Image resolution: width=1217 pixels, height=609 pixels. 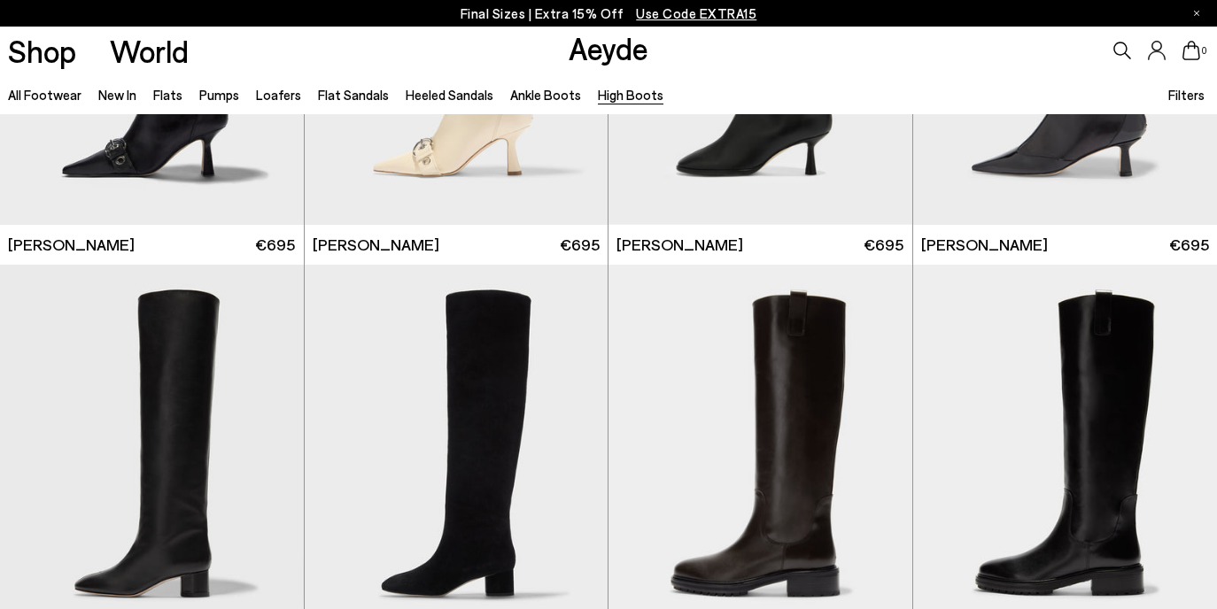 I want to click on a: New In, so click(x=117, y=95).